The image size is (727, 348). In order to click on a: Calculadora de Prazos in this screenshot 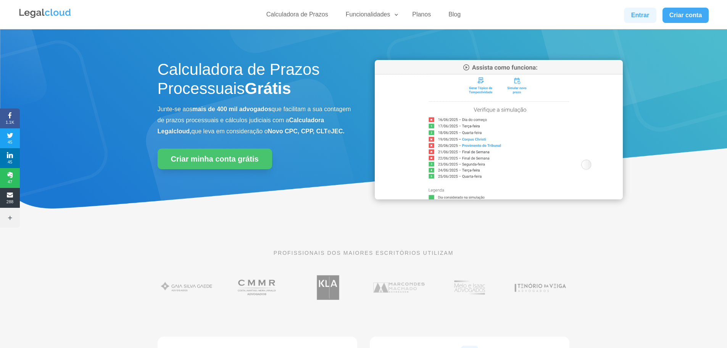, I will do `click(297, 16)`.